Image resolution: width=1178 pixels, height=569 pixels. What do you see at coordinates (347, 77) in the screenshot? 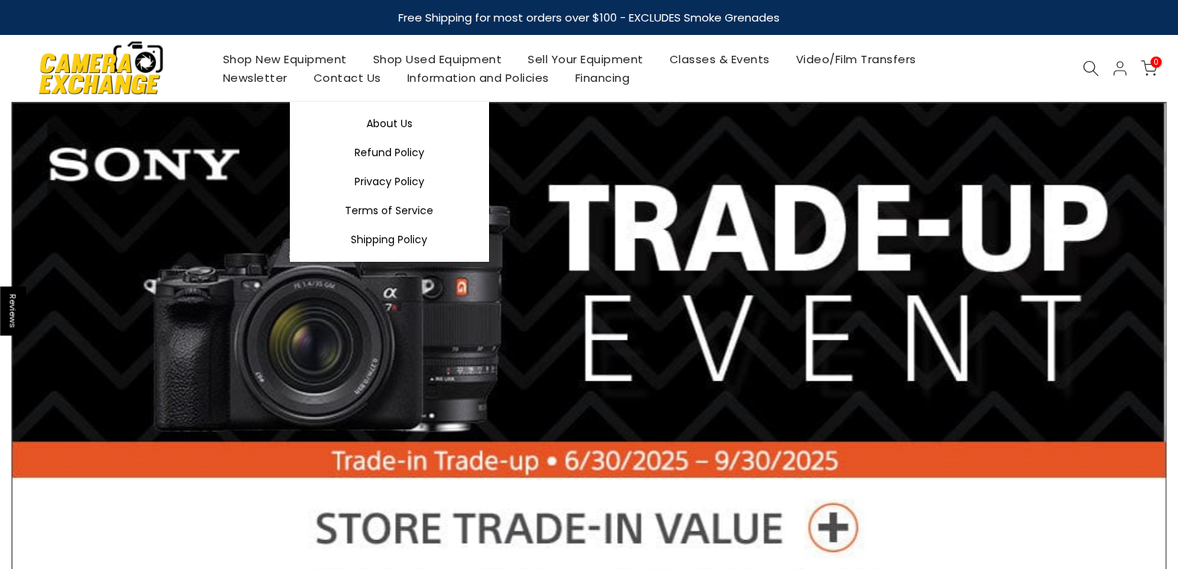
I see `a: Contact Us` at bounding box center [347, 77].